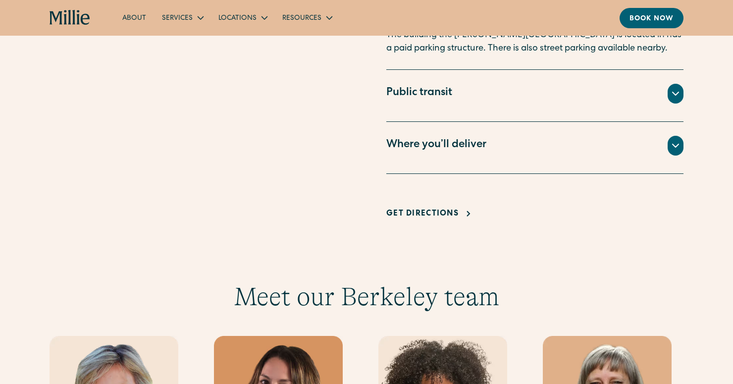 This screenshot has width=733, height=384. I want to click on a: home, so click(70, 18).